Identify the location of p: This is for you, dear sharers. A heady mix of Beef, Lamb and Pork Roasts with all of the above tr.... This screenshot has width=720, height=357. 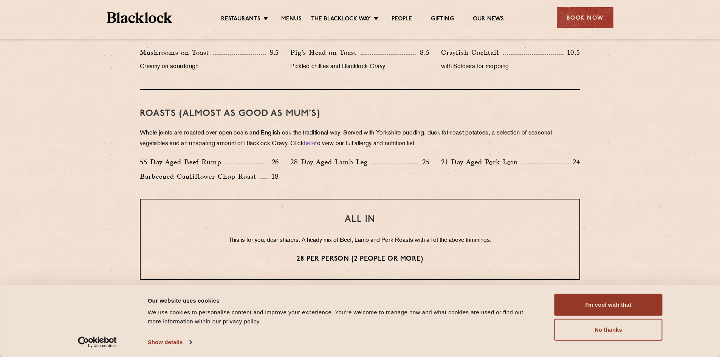
(360, 241).